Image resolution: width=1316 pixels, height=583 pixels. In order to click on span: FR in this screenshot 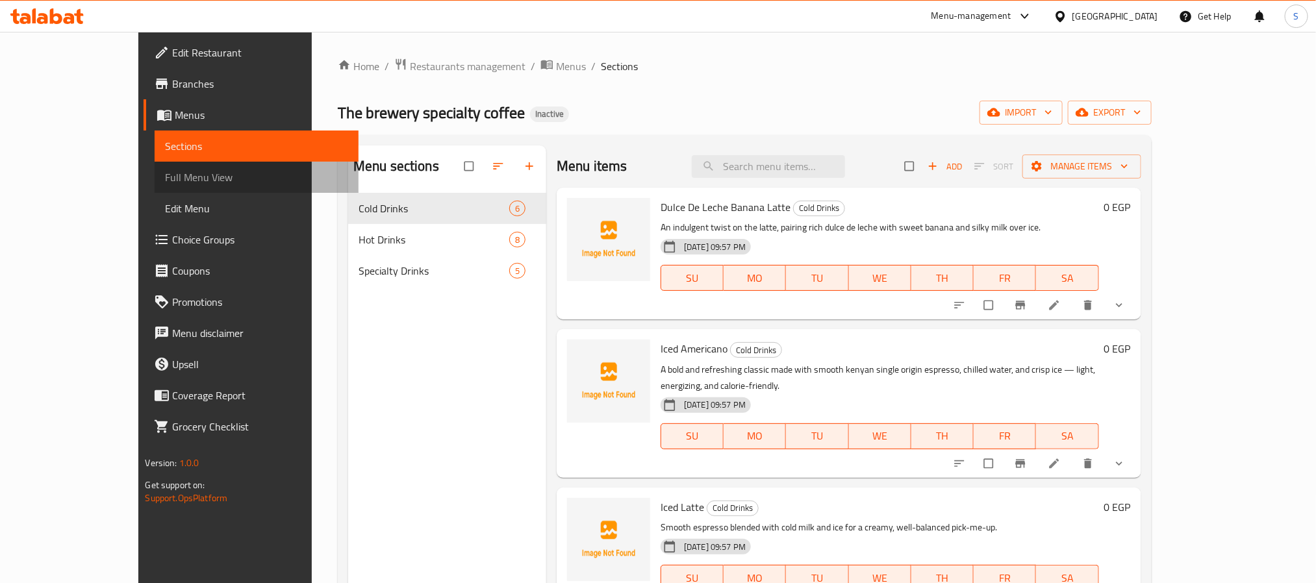, I will do `click(1005, 436)`.